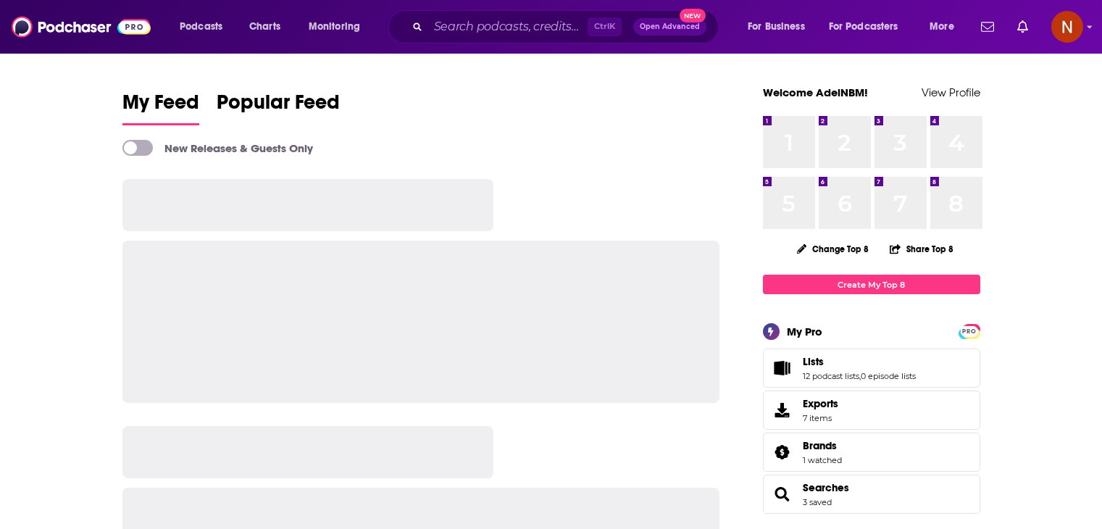  Describe the element at coordinates (334, 27) in the screenshot. I see `span: Monitoring` at that location.